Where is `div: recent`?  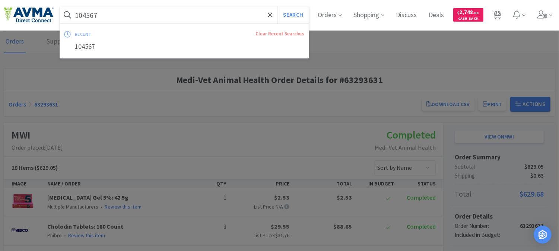 div: recent is located at coordinates (124, 34).